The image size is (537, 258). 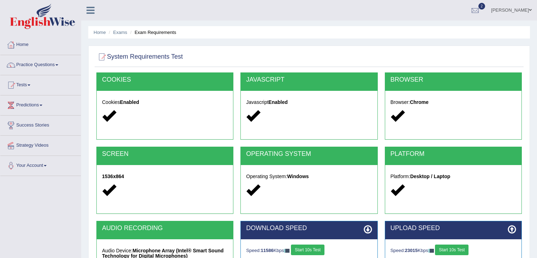 What do you see at coordinates (453, 176) in the screenshot?
I see `h5: Platform:` at bounding box center [453, 176].